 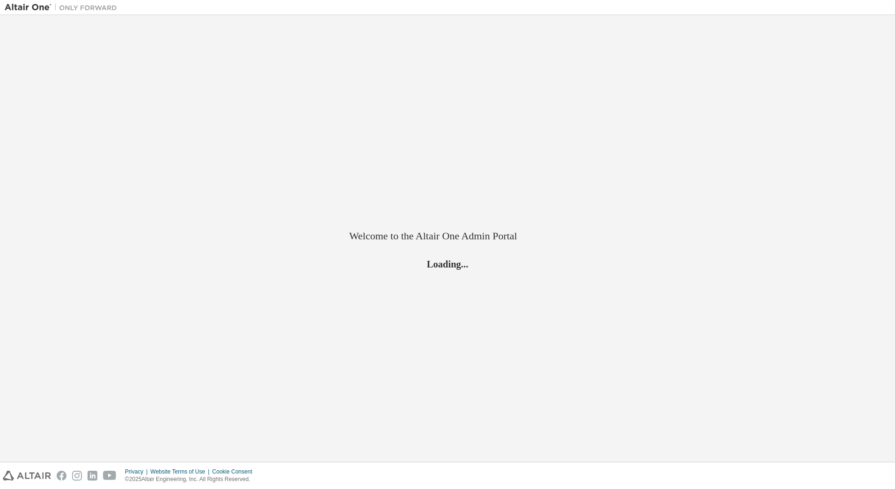 What do you see at coordinates (235, 471) in the screenshot?
I see `div: Cookie Consent` at bounding box center [235, 471].